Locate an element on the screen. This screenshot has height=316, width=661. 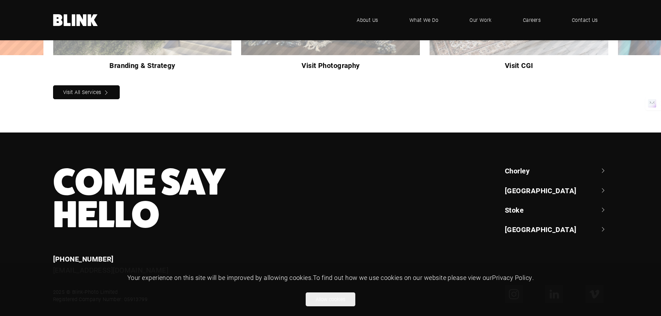
a: Home is located at coordinates (76, 20).